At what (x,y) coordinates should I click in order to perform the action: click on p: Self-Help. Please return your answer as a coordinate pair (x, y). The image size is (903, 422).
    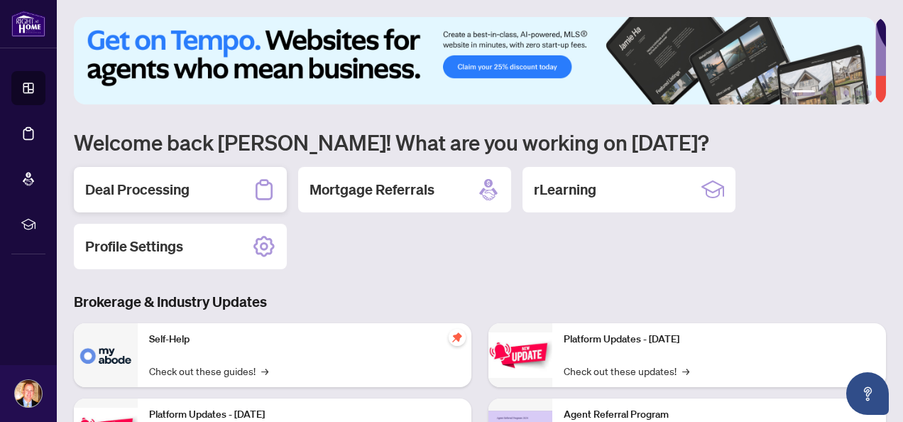
    Looking at the image, I should click on (305, 339).